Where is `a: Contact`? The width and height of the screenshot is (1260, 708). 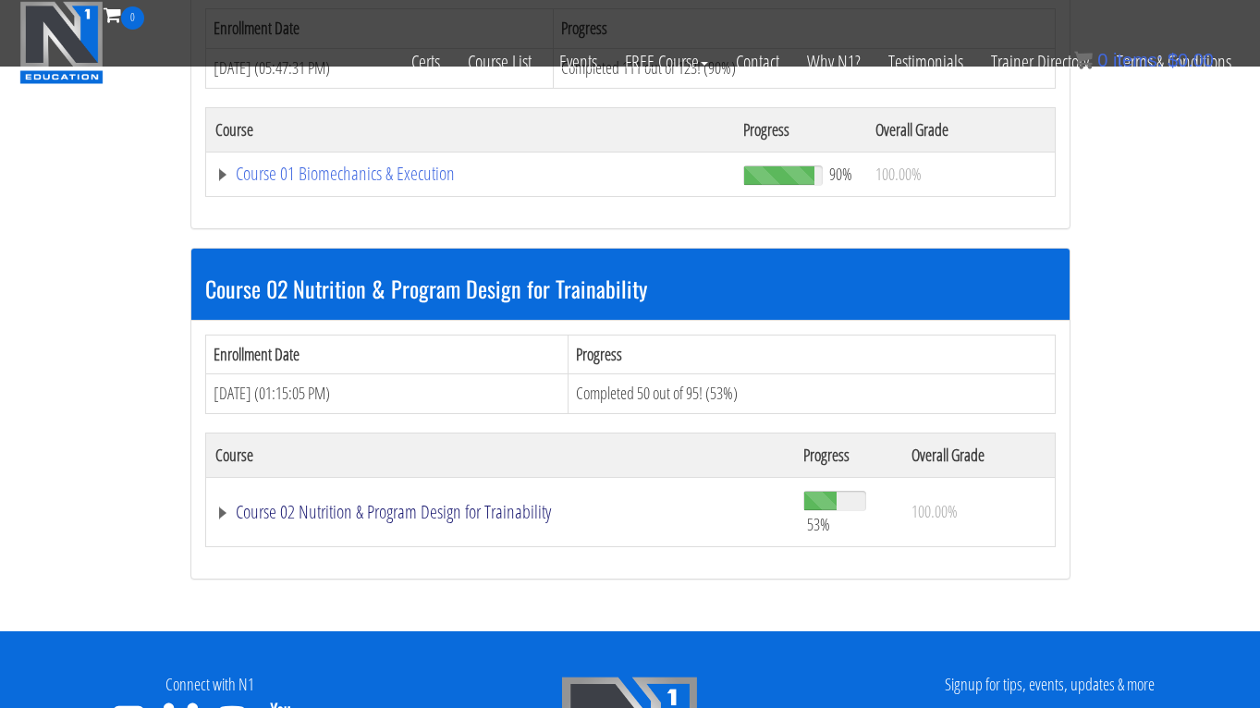 a: Contact is located at coordinates (757, 62).